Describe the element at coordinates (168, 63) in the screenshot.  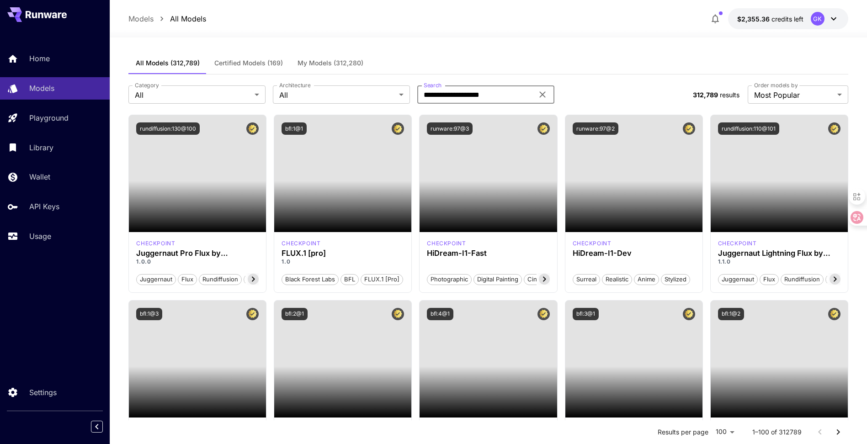
I see `span: All Models (312,789)` at that location.